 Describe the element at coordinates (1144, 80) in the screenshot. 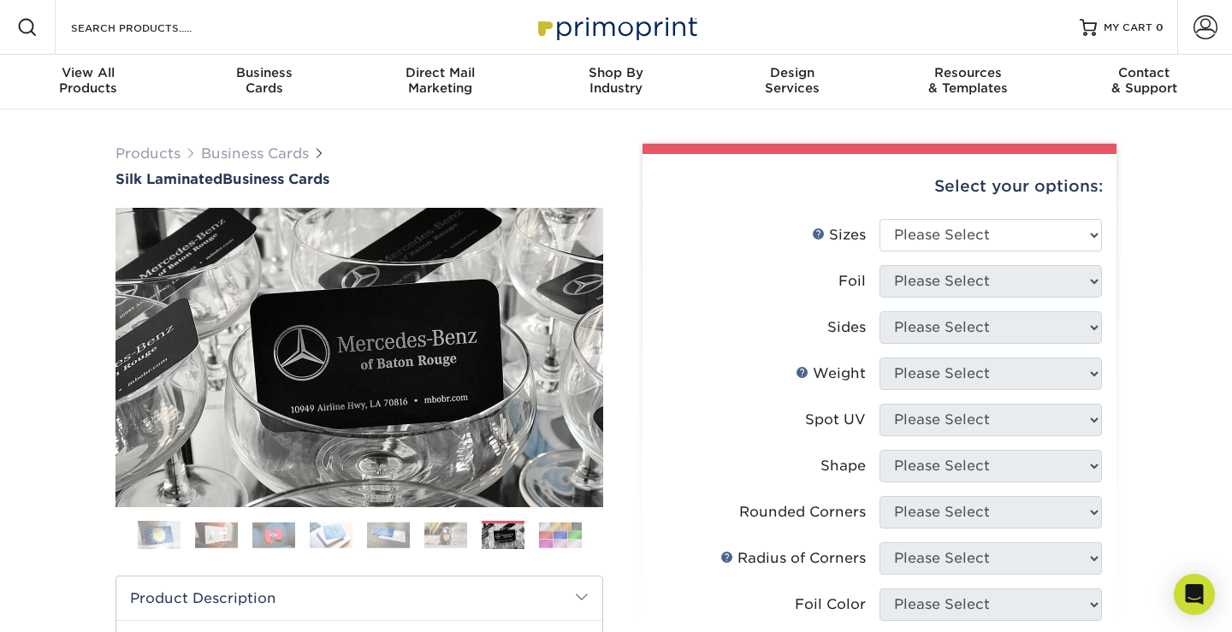

I see `div: & Support` at that location.